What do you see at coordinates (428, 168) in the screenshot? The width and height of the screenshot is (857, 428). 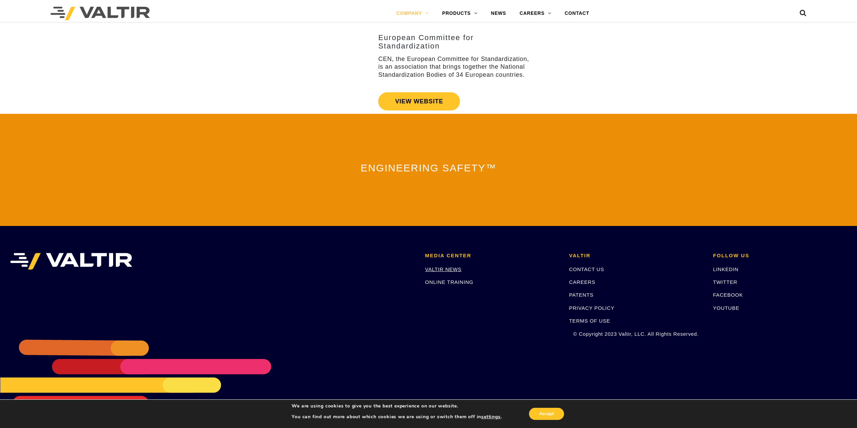 I see `span: ENGINEERING SAFETY™` at bounding box center [428, 168].